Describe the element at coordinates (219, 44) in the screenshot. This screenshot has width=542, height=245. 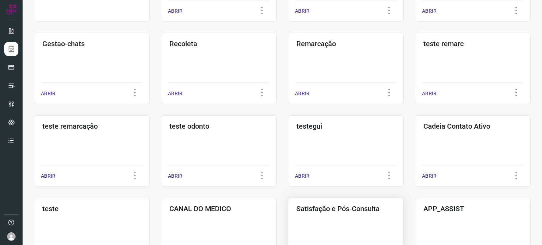
I see `h3: Recoleta` at that location.